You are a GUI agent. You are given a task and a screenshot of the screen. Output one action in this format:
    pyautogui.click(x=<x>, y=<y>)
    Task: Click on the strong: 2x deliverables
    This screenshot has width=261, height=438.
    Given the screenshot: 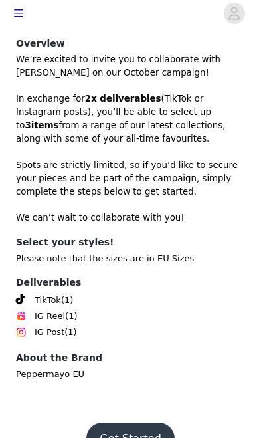 What is the action you would take?
    pyautogui.click(x=123, y=98)
    